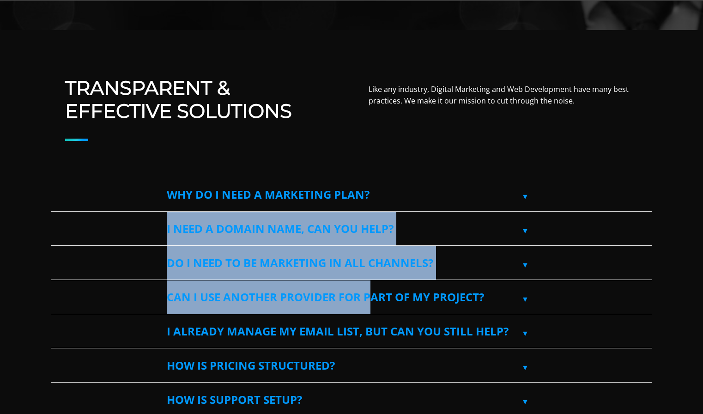 The image size is (703, 414). I want to click on label: Can I use another provider for part of my project?, so click(352, 297).